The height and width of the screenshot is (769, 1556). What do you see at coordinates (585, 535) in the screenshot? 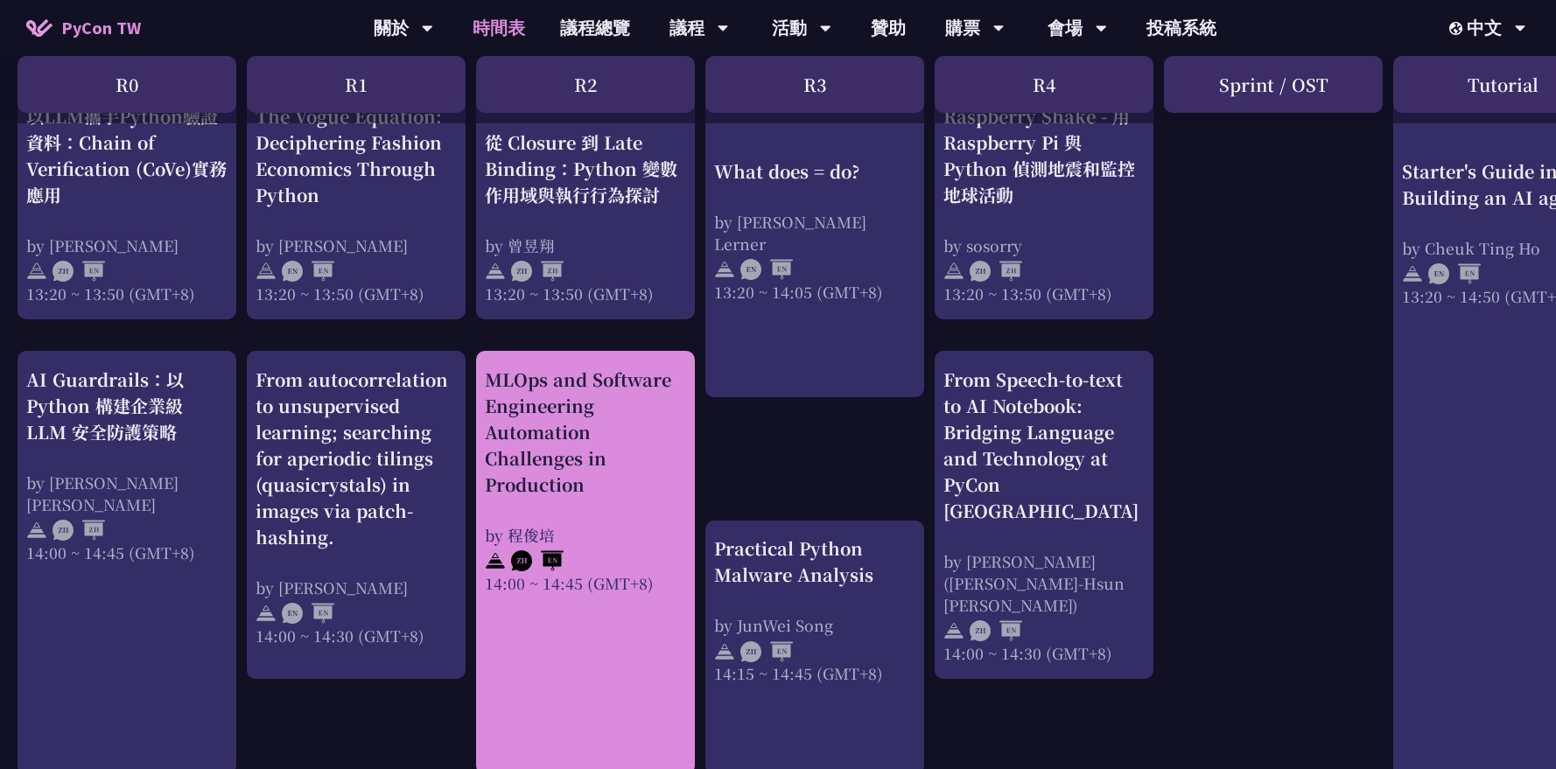
I see `div: by 程俊培` at bounding box center [585, 535].